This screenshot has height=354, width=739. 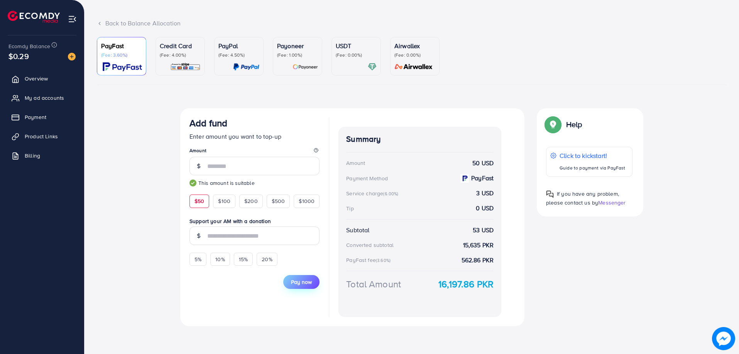 I want to click on p: Enter amount you want to top-up, so click(x=254, y=137).